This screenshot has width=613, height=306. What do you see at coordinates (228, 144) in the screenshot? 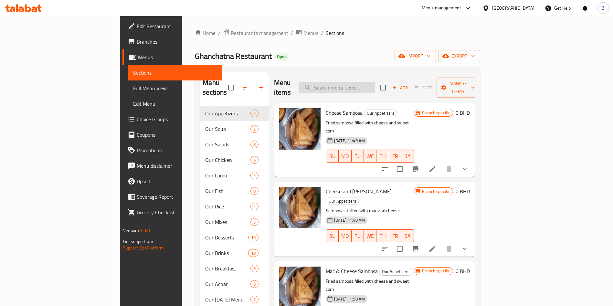
I see `div: Our Salads` at bounding box center [228, 144].